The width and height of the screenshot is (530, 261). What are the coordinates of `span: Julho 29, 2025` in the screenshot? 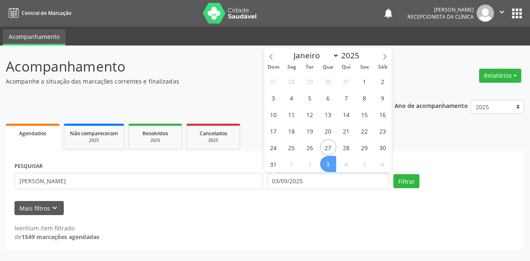 It's located at (310, 81).